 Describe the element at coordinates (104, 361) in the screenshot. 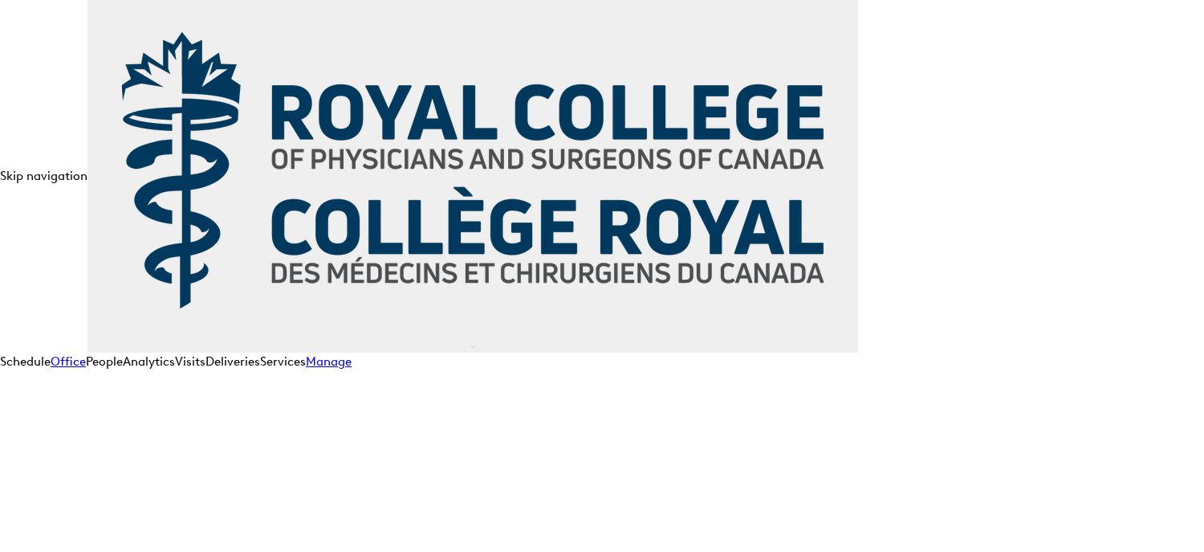

I see `a: People` at that location.